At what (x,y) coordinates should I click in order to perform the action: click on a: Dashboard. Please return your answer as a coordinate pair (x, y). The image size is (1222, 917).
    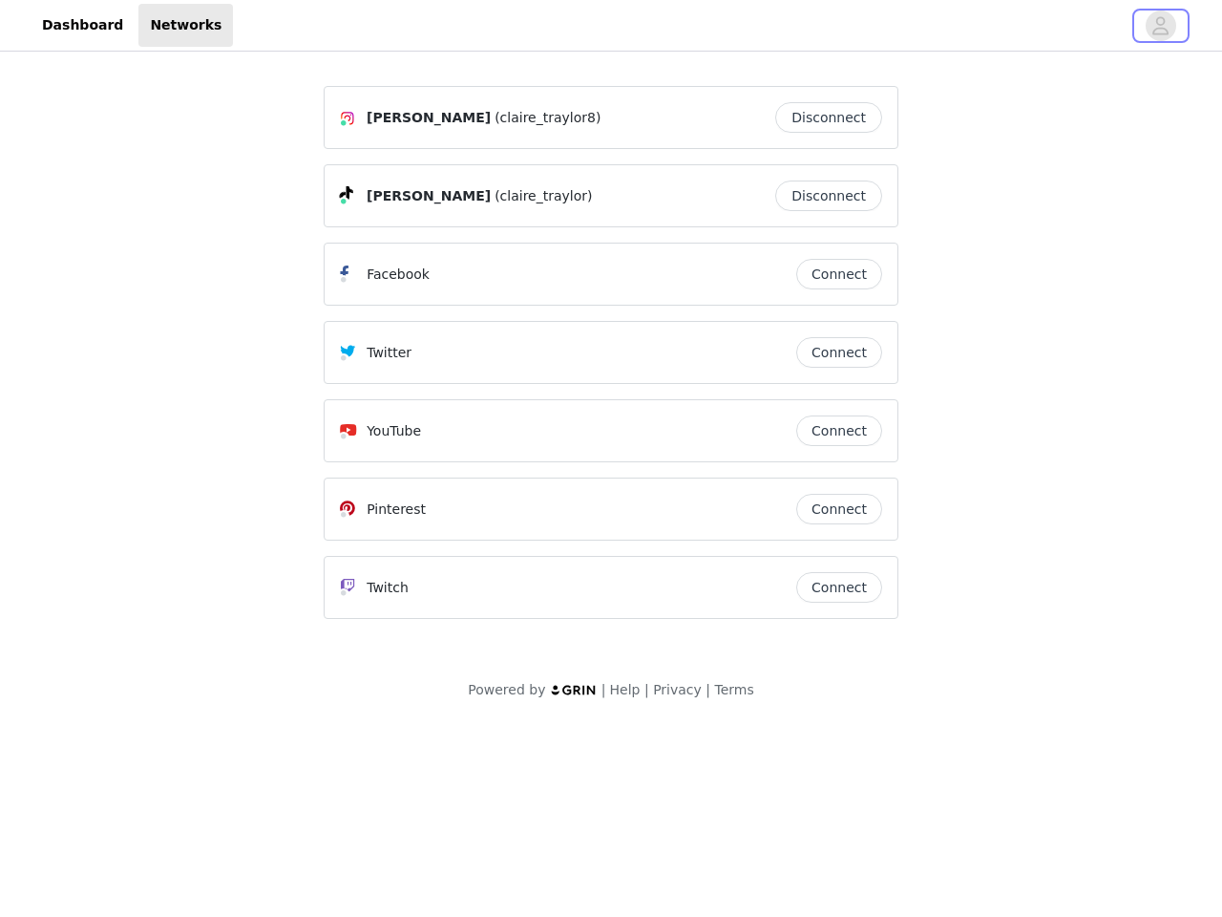
    Looking at the image, I should click on (82, 25).